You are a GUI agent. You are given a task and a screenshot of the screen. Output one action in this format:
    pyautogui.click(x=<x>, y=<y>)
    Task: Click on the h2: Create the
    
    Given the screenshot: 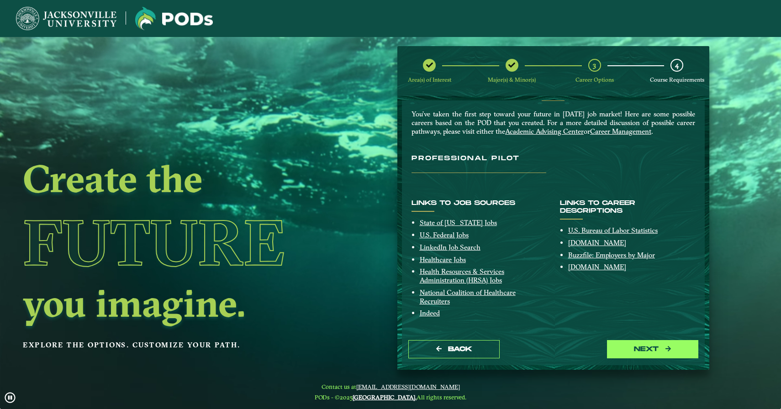 What is the action you would take?
    pyautogui.click(x=176, y=179)
    